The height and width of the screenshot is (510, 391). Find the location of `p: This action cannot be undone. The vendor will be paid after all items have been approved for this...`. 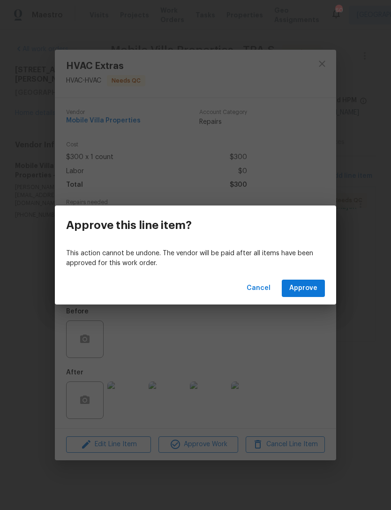

p: This action cannot be undone. The vendor will be paid after all items have been approved for this... is located at coordinates (196, 258).